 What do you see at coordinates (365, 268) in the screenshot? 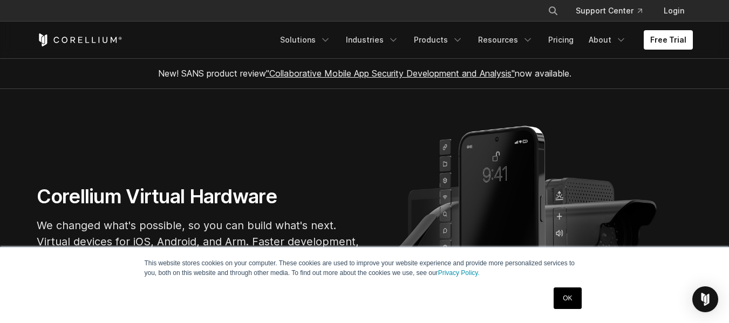
I see `p: This website stores cookies on your computer. These cookies are used to improve your website expe...` at bounding box center [365, 268].